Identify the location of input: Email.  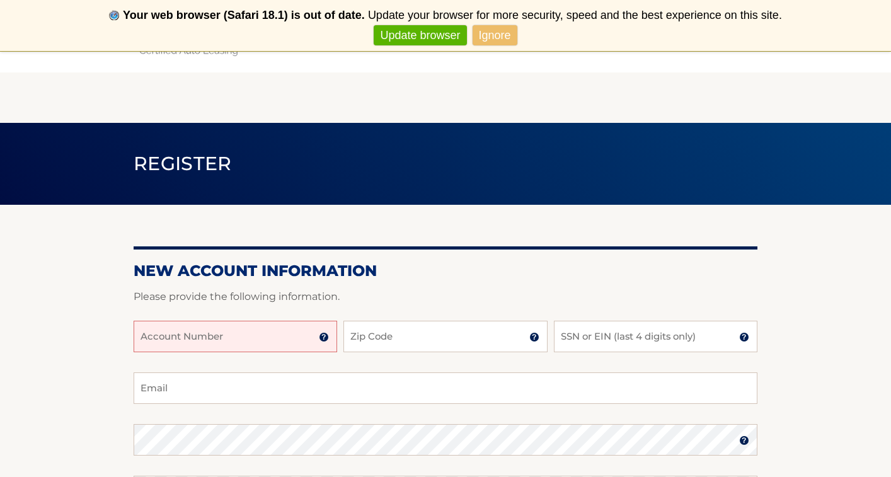
(445, 388).